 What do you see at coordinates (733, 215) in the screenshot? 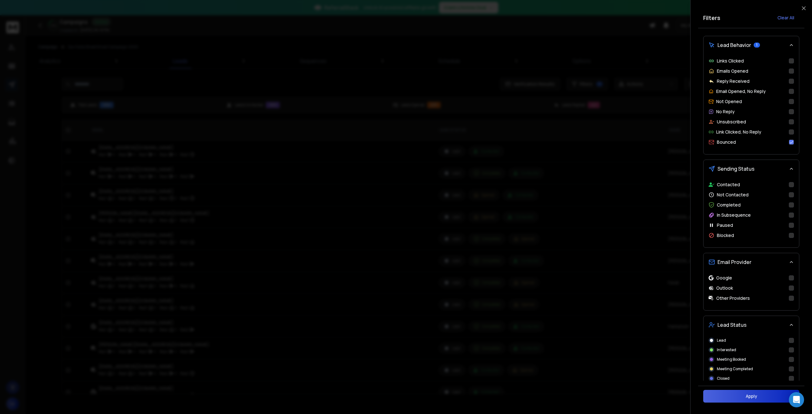
I see `p: In Subsequence` at bounding box center [733, 215].